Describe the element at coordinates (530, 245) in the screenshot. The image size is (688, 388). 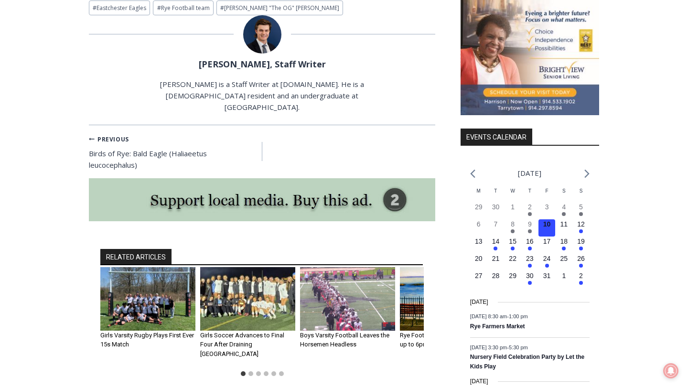
I see `button: 16 Has events` at that location.